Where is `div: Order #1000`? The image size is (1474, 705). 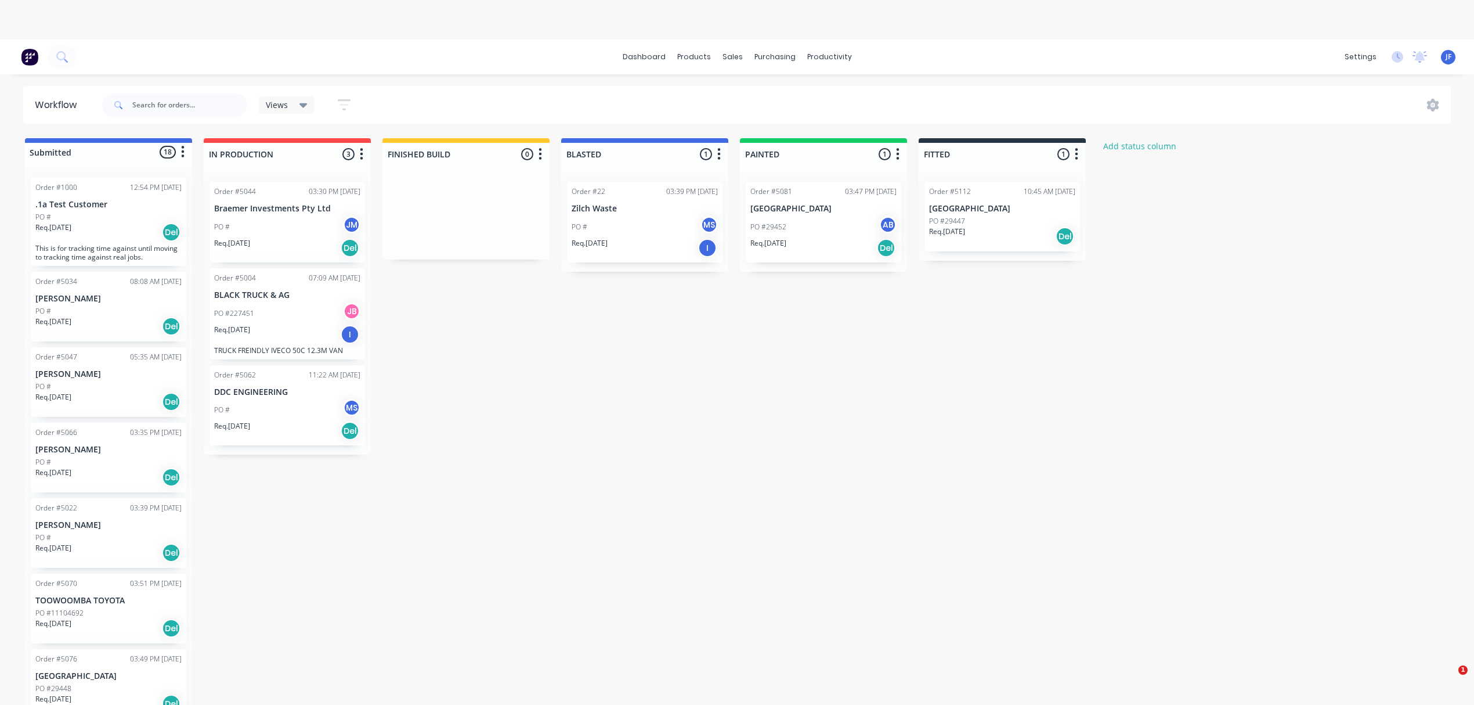
div: Order #1000 is located at coordinates (56, 187).